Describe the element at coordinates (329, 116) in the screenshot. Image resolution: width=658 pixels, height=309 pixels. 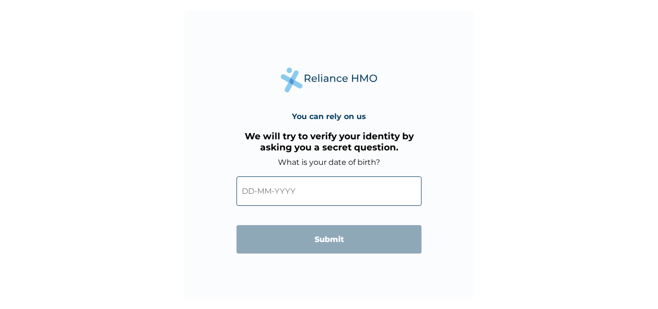
I see `h4: You can rely on us` at that location.